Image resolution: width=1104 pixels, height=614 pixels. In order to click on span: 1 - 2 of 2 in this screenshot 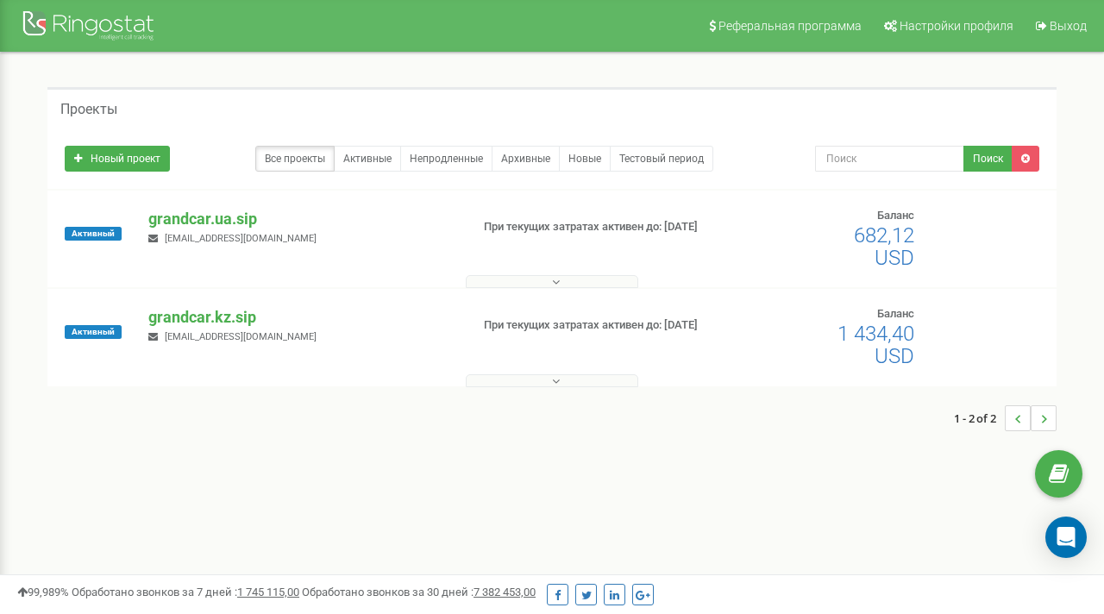, I will do `click(979, 418)`.